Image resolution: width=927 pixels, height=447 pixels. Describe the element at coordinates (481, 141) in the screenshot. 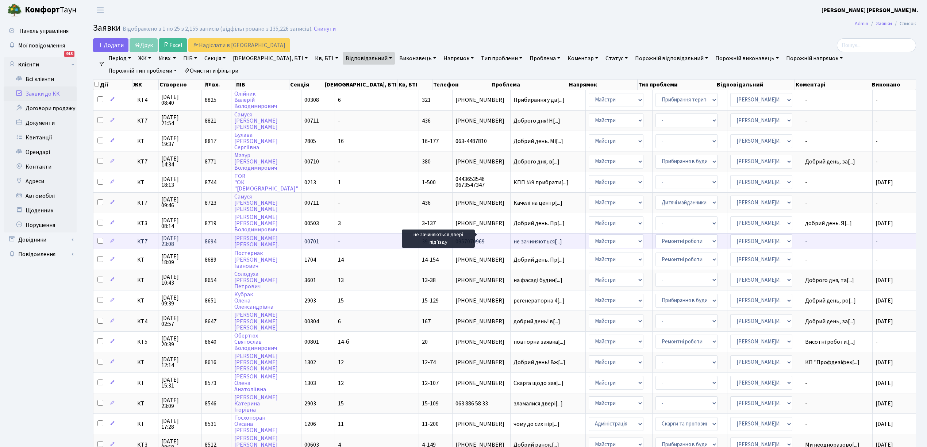

I see `span: 063-4487810` at that location.